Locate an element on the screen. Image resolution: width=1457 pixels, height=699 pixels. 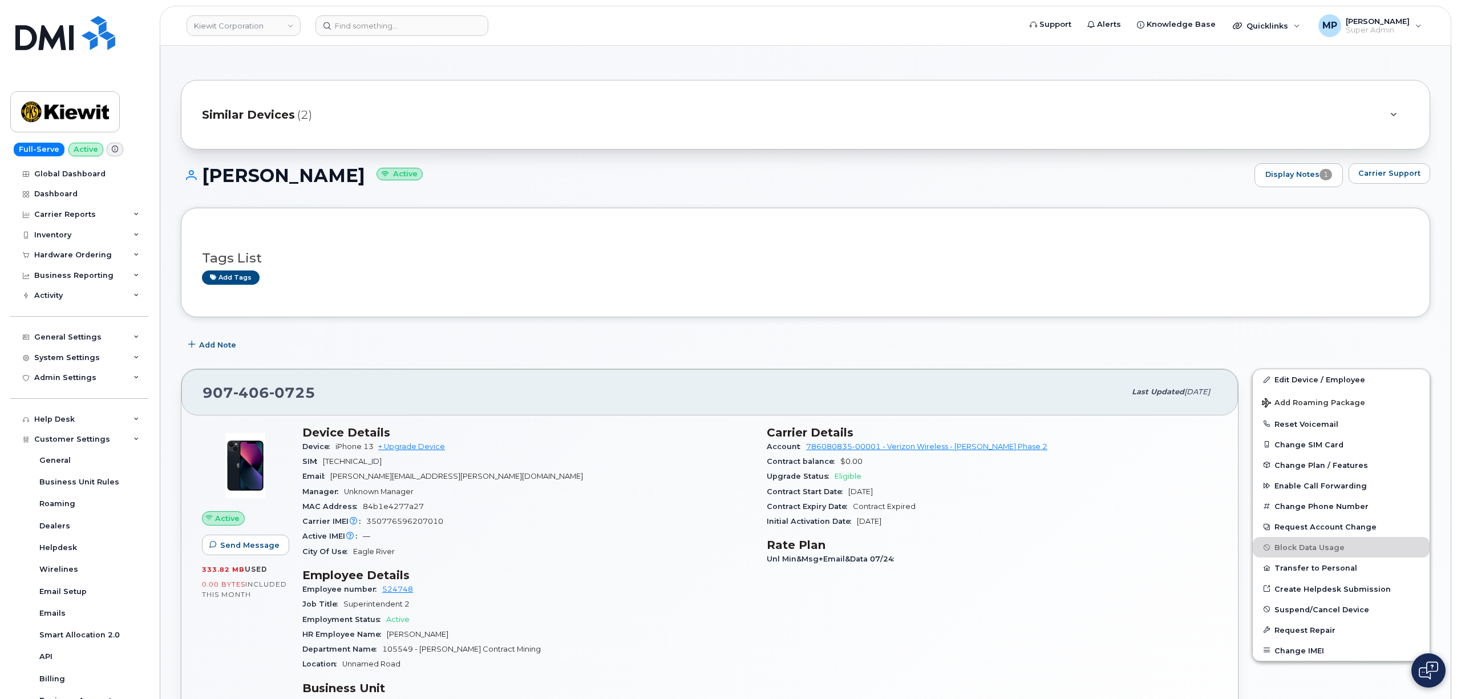
h3: Device Details is located at coordinates (528, 432).